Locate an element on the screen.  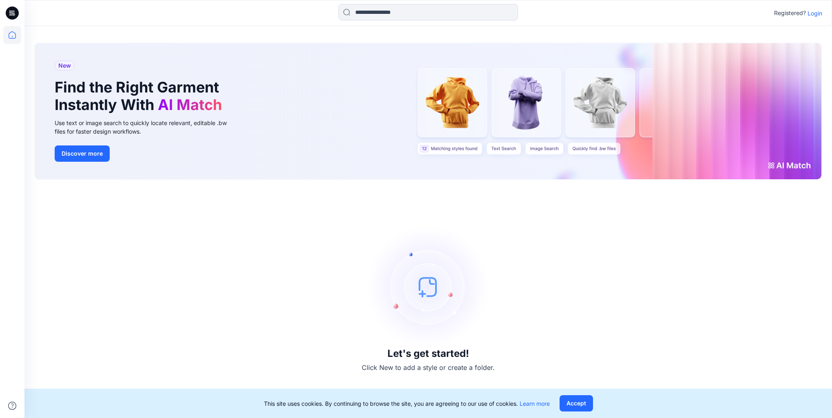
button: Accept is located at coordinates (576, 404).